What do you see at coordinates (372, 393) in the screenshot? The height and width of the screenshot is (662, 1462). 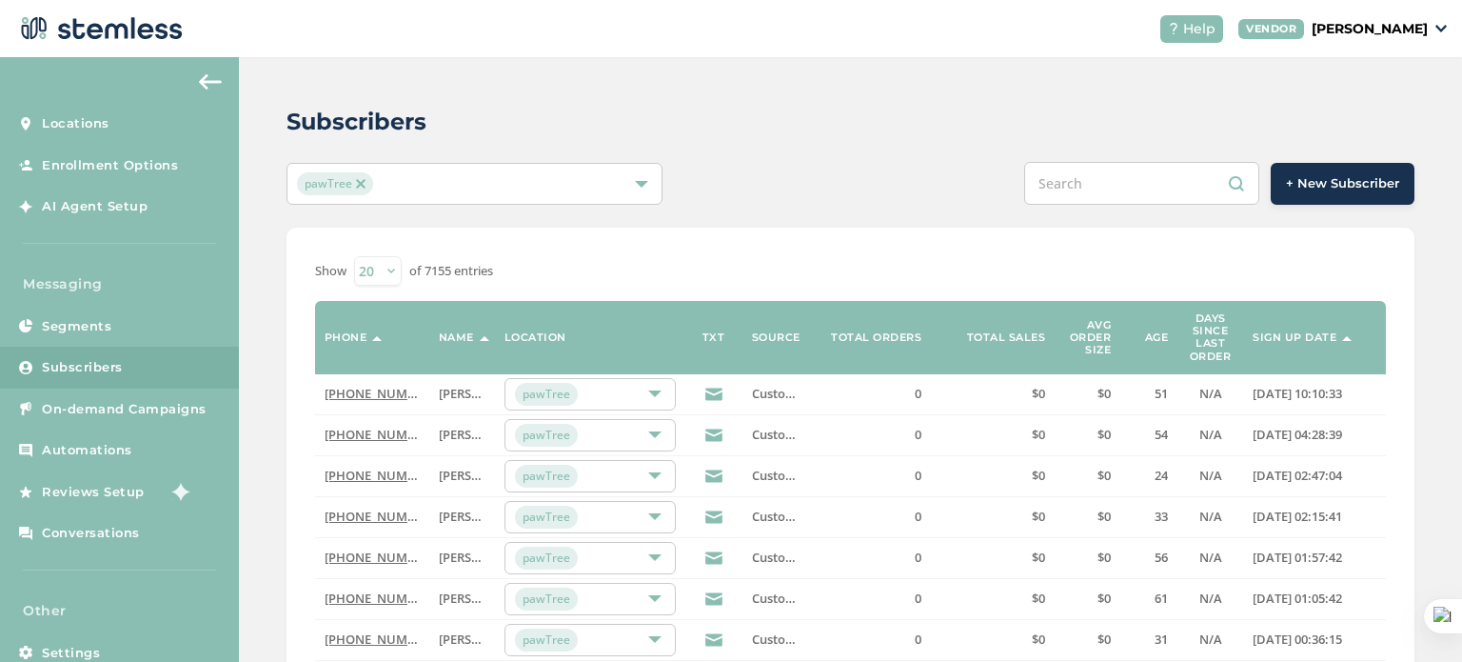 I see `label: (606) 755-5323` at bounding box center [372, 393].